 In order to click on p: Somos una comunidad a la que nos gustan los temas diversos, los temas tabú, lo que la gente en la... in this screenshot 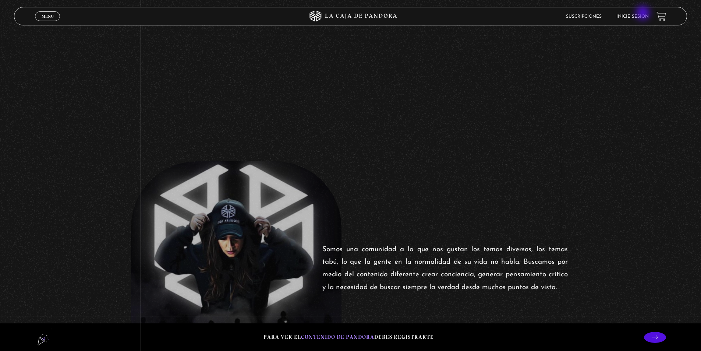, I will do `click(445, 268)`.